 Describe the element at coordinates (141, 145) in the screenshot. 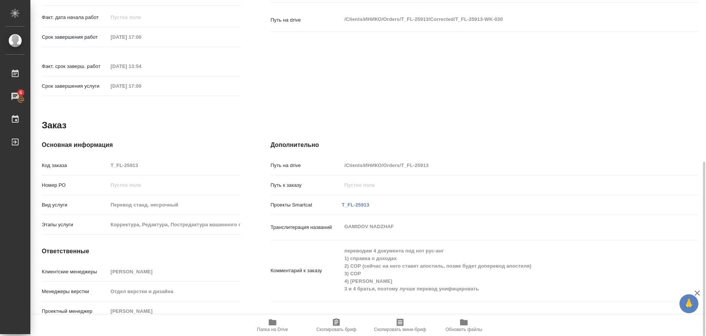

I see `h4: Основная информация` at that location.